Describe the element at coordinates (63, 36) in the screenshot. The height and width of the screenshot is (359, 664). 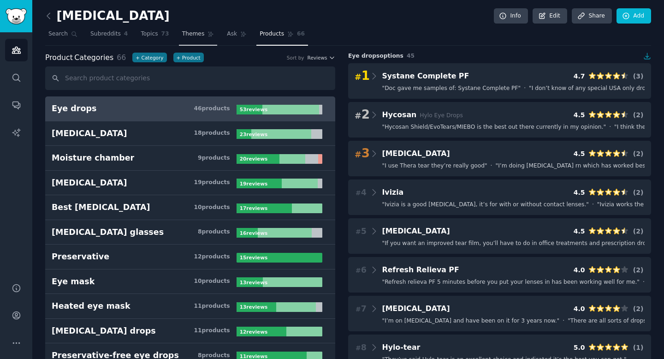
I see `a: Search` at that location.